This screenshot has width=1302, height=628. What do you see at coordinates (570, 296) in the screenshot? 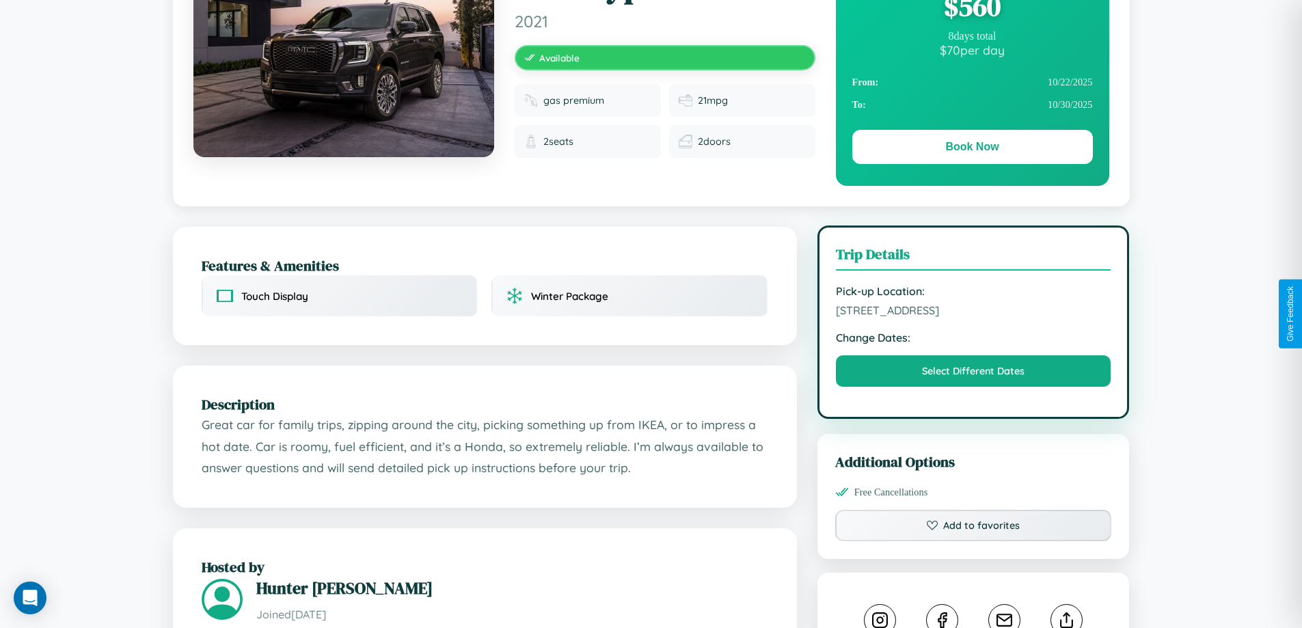
I see `span: Winter Package` at bounding box center [570, 296].